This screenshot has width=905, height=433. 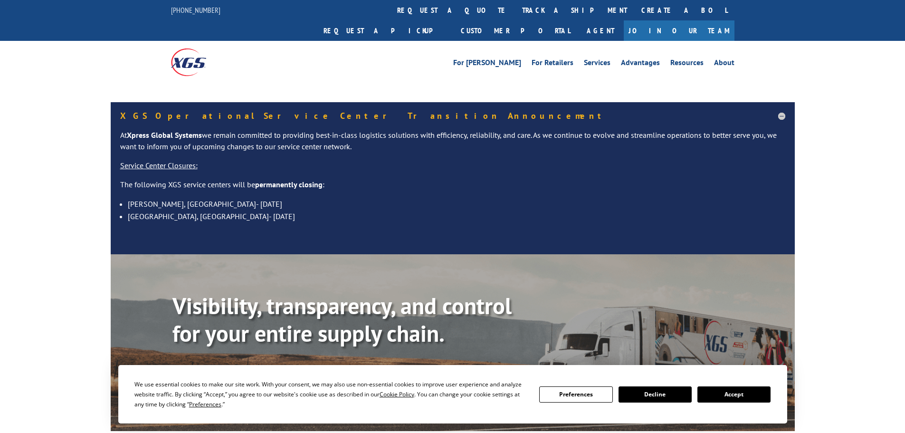 I want to click on strong: permanently closing, so click(x=289, y=184).